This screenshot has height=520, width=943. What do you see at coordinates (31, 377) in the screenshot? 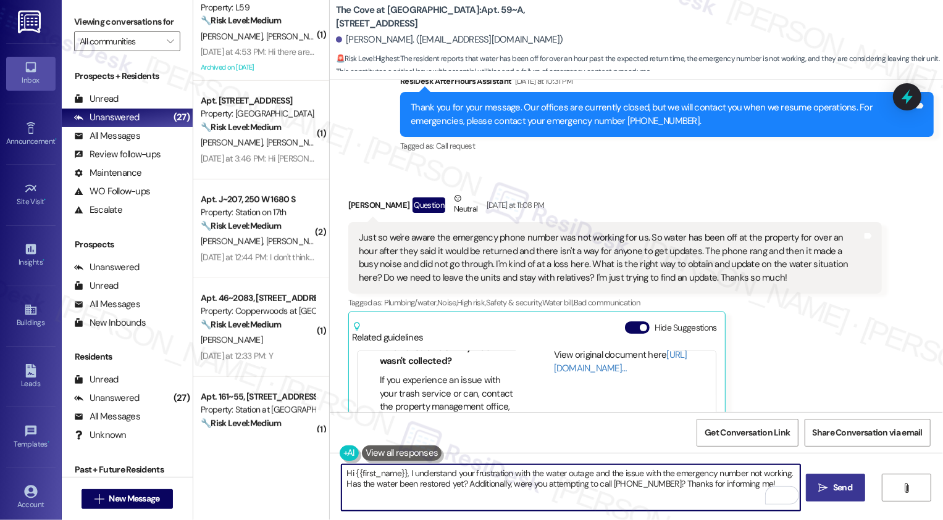
I see `a: Leads` at bounding box center [31, 377].